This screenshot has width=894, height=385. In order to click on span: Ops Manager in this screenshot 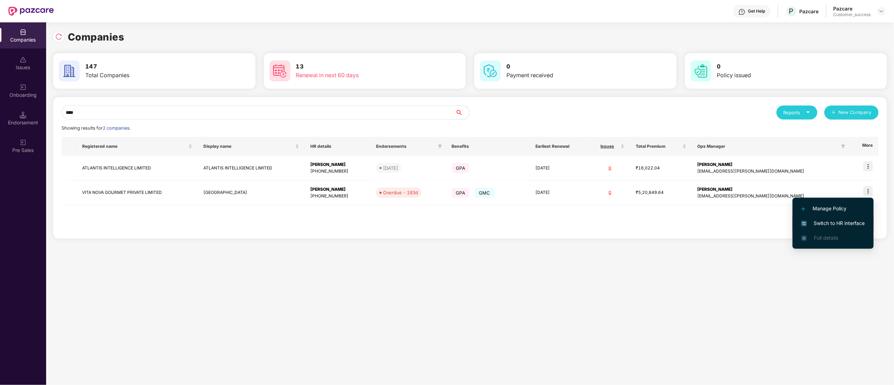, I will do `click(768, 146)`.